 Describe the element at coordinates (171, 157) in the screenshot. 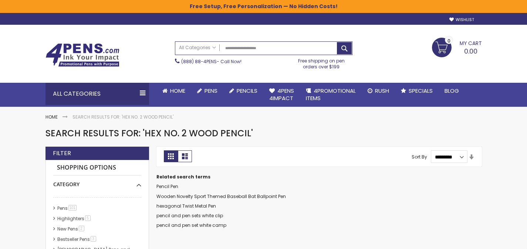

I see `strong: Grid` at that location.